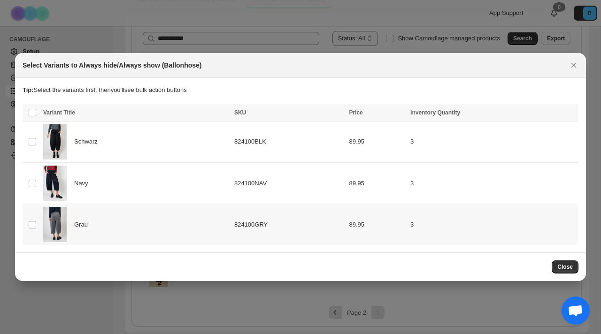 The width and height of the screenshot is (601, 334). Describe the element at coordinates (289, 225) in the screenshot. I see `td: 824100GRY` at that location.